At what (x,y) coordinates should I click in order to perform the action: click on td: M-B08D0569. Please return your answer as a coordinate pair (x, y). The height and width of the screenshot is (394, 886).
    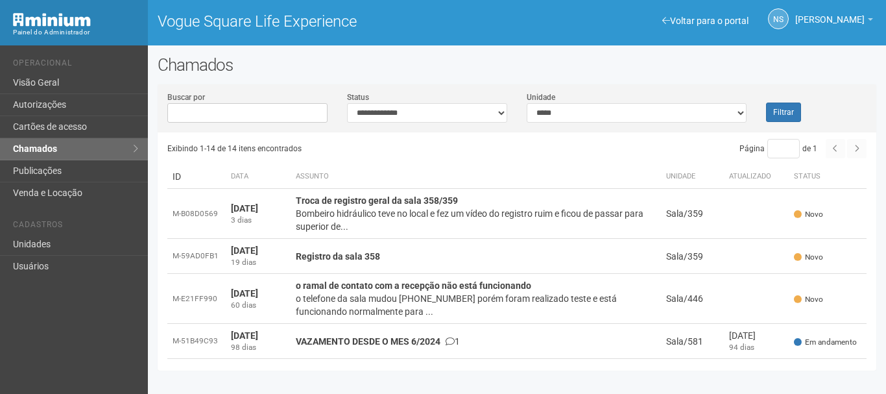
    Looking at the image, I should click on (197, 213).